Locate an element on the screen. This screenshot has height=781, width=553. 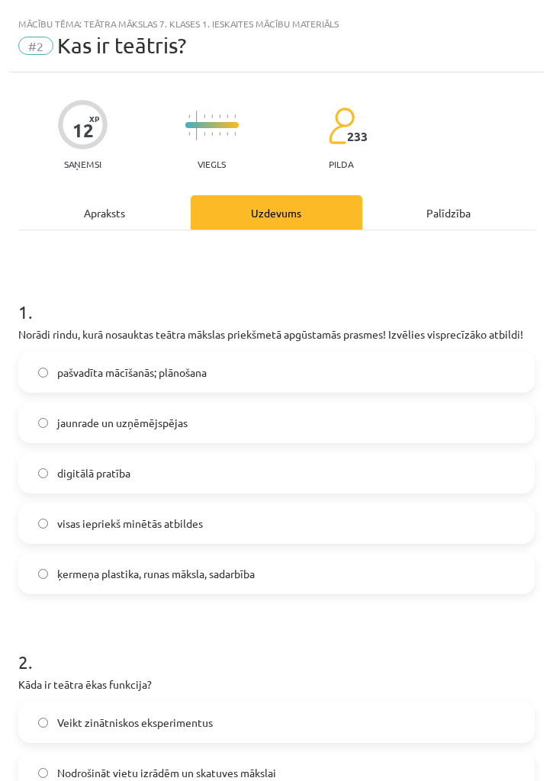
p: Viegls is located at coordinates (211, 164).